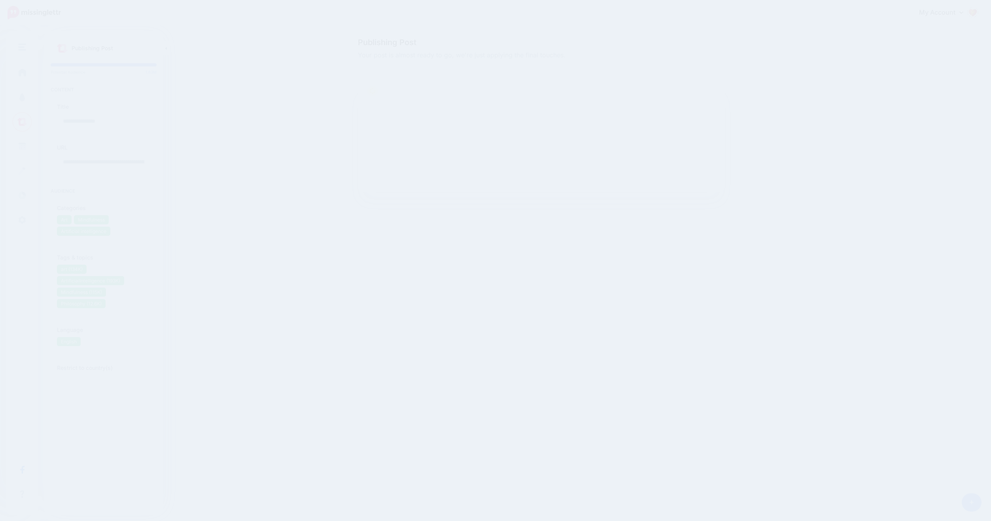 This screenshot has width=991, height=521. Describe the element at coordinates (91, 220) in the screenshot. I see `span: Mindfulness` at that location.